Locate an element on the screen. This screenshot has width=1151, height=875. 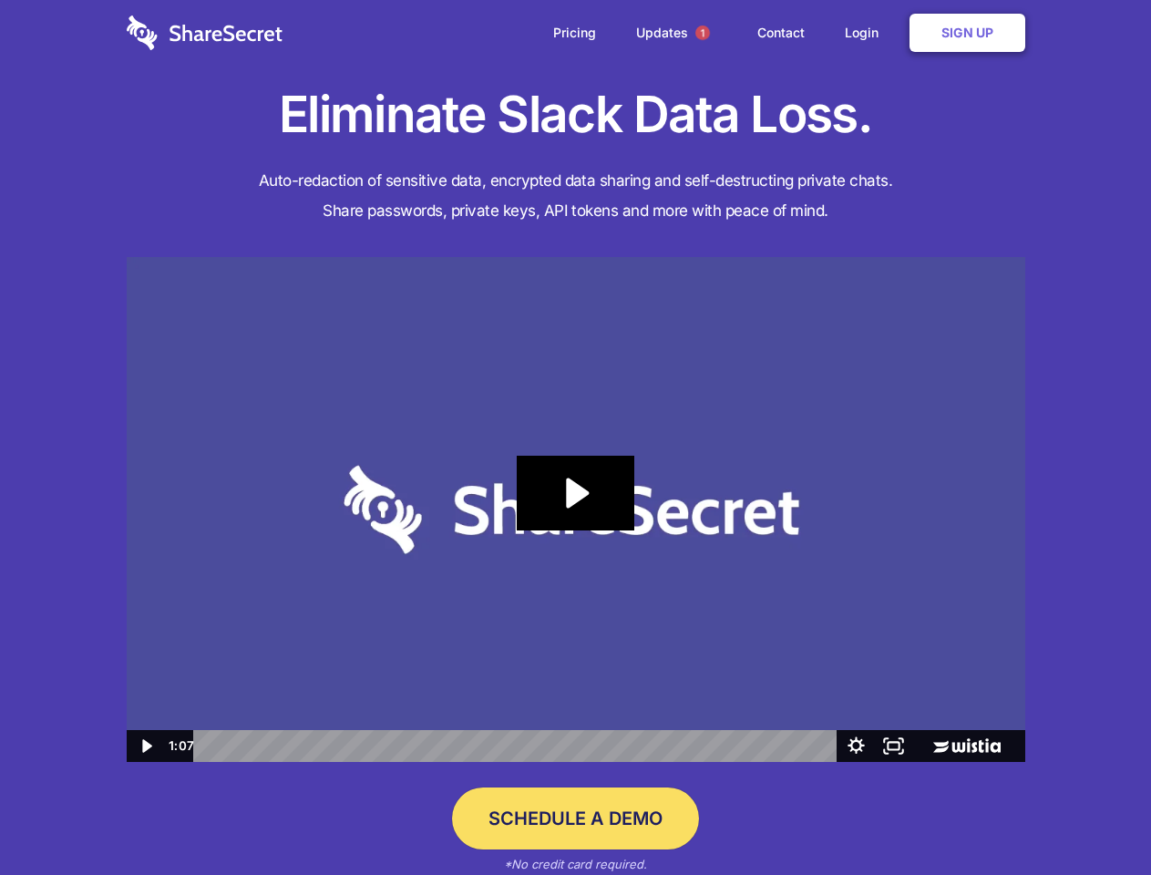
img: logo-wordmark-white-trans-d4663122ce5f474addd5e946df7df03e33cb6a1c49d2221995e7729f52c070b2.svg is located at coordinates (204, 33).